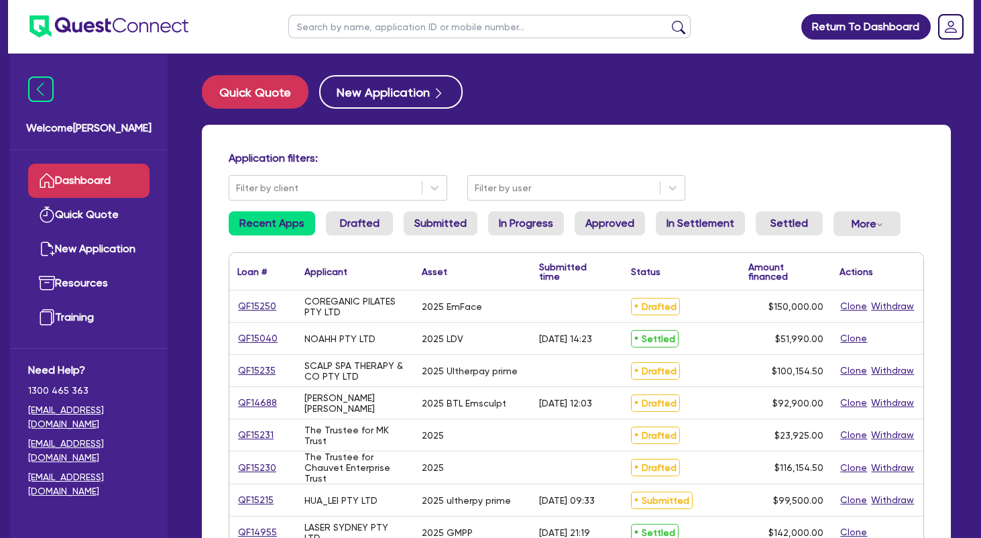 Image resolution: width=981 pixels, height=538 pixels. I want to click on span: 1300 465 363, so click(89, 390).